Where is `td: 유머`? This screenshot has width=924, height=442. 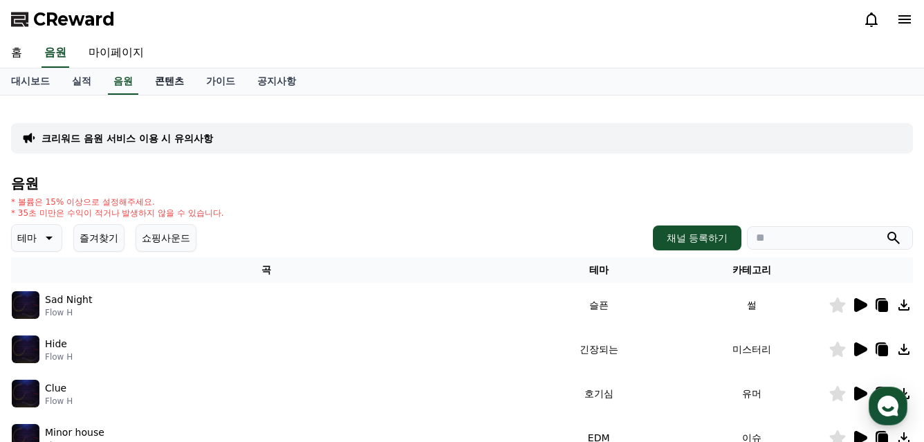
td: 유머 is located at coordinates (752, 394).